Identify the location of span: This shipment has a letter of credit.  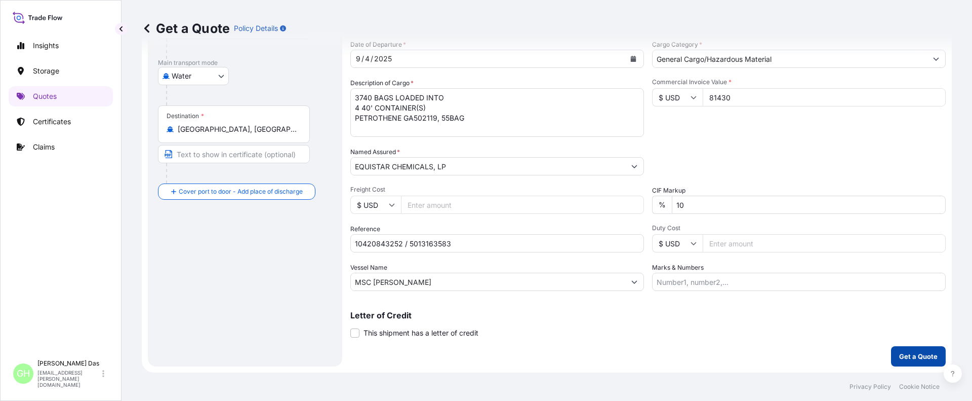
(421, 333).